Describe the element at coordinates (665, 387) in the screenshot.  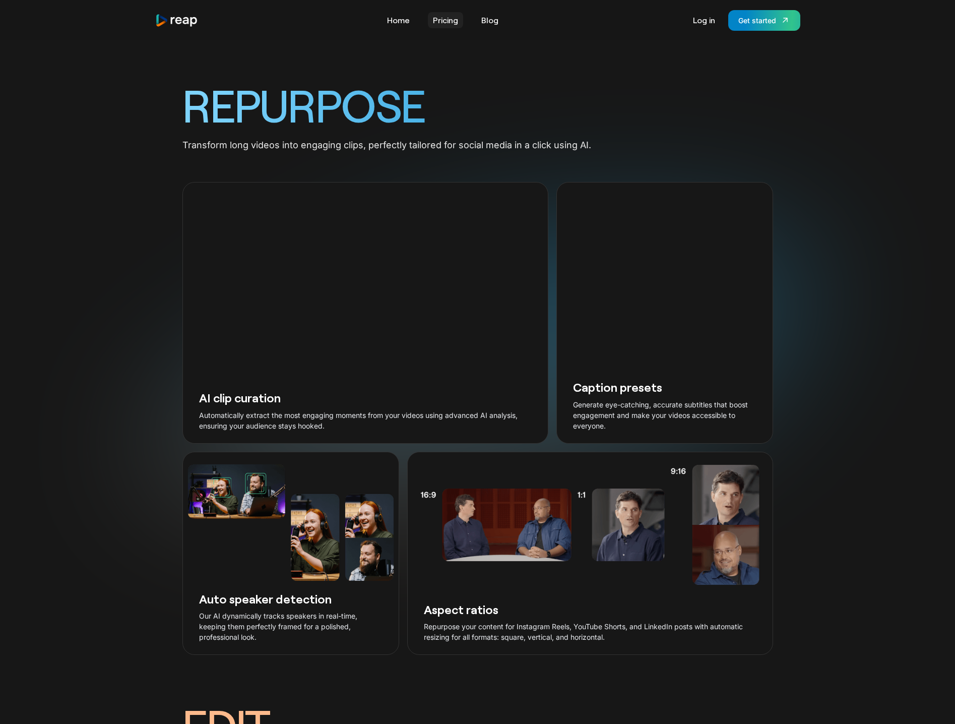
I see `h3: Caption presets` at that location.